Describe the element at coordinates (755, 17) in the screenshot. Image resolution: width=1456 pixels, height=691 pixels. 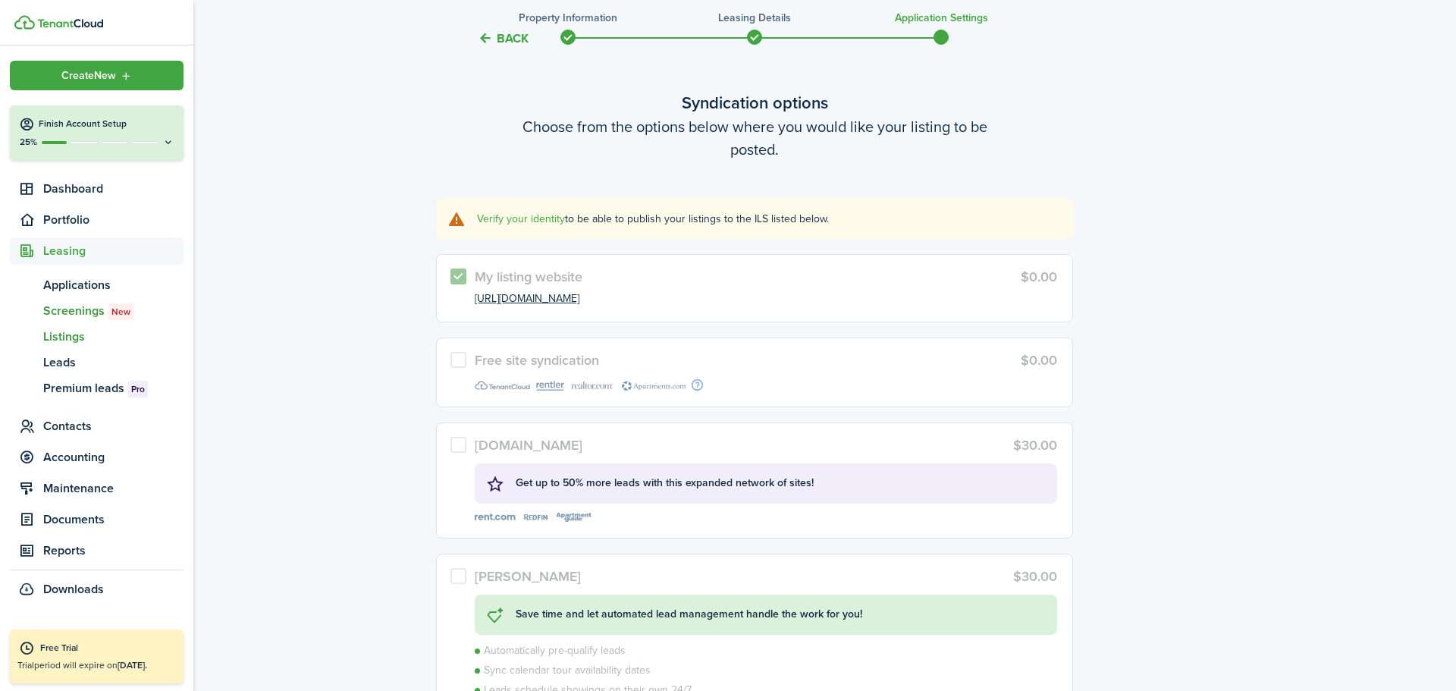
I see `h3: Leasing details` at that location.